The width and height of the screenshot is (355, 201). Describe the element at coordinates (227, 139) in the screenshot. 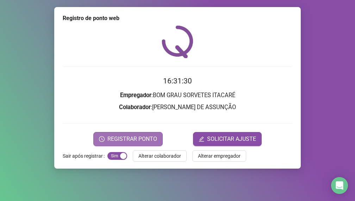

I see `button: editSOLICITAR AJUSTE` at that location.